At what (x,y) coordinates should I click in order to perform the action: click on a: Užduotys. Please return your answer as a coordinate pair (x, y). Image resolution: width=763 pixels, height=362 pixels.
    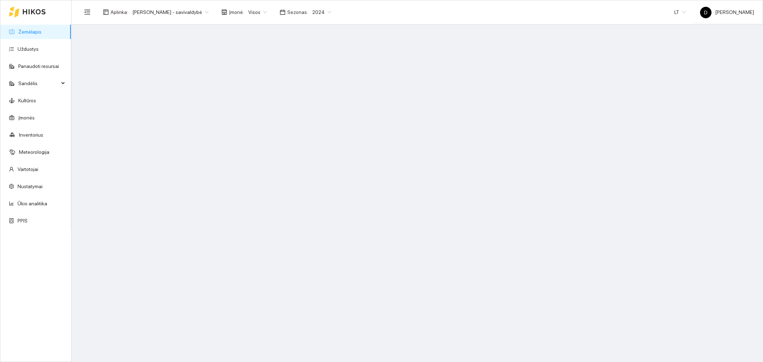
    Looking at the image, I should click on (28, 49).